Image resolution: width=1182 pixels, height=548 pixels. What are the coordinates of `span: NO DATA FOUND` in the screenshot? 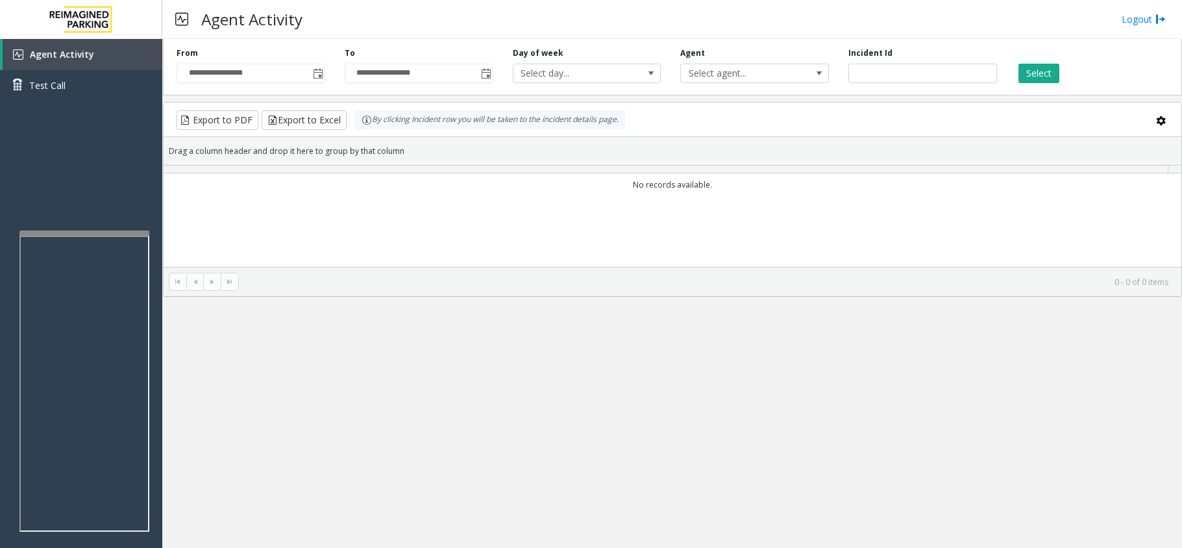 It's located at (754, 73).